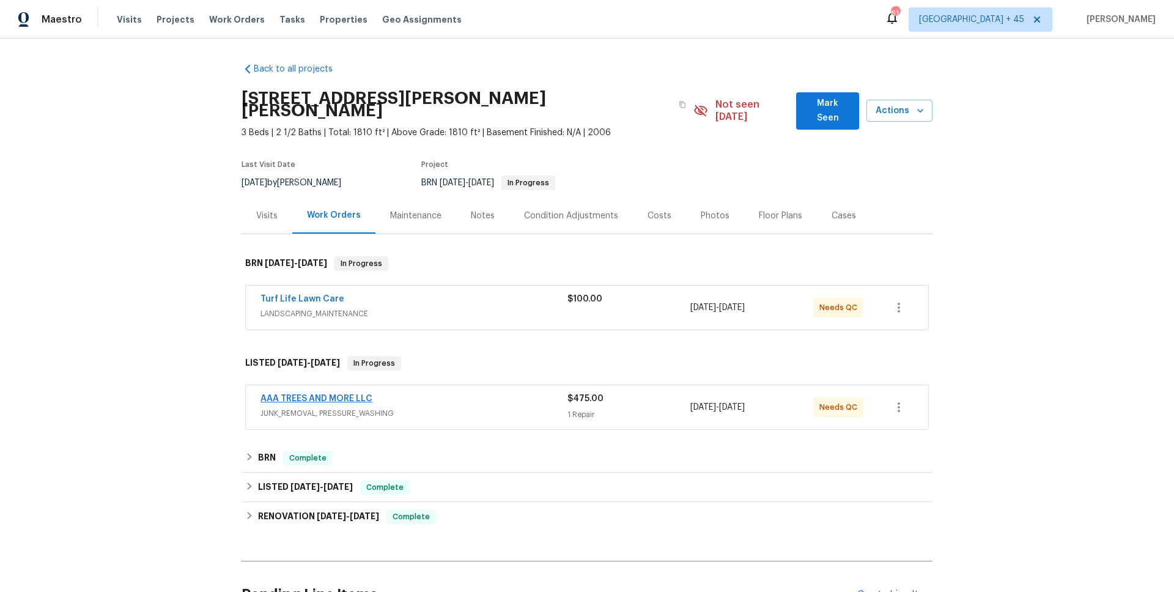 The width and height of the screenshot is (1174, 592). Describe the element at coordinates (414, 314) in the screenshot. I see `span: LANDSCAPING_MAINTENANCE` at that location.